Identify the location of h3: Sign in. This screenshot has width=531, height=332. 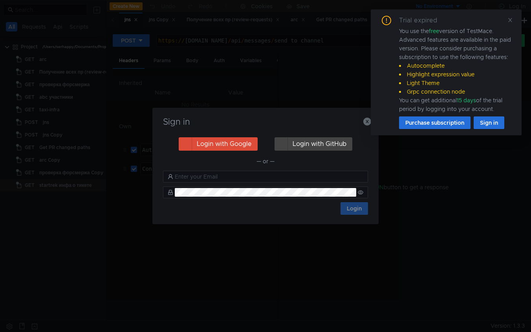
(266, 122).